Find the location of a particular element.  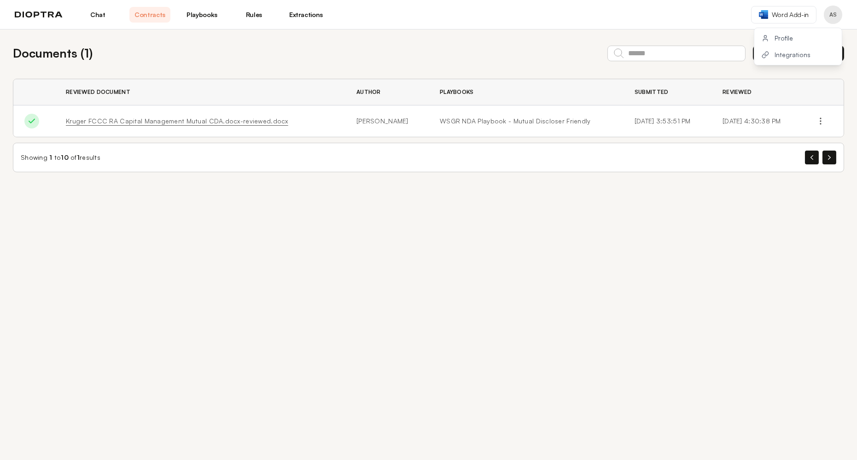

button: Profile is located at coordinates (798, 38).